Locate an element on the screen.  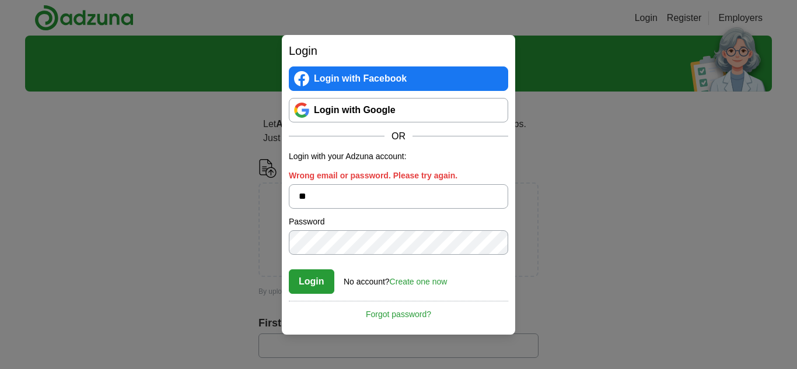
button: Login is located at coordinates (311, 282).